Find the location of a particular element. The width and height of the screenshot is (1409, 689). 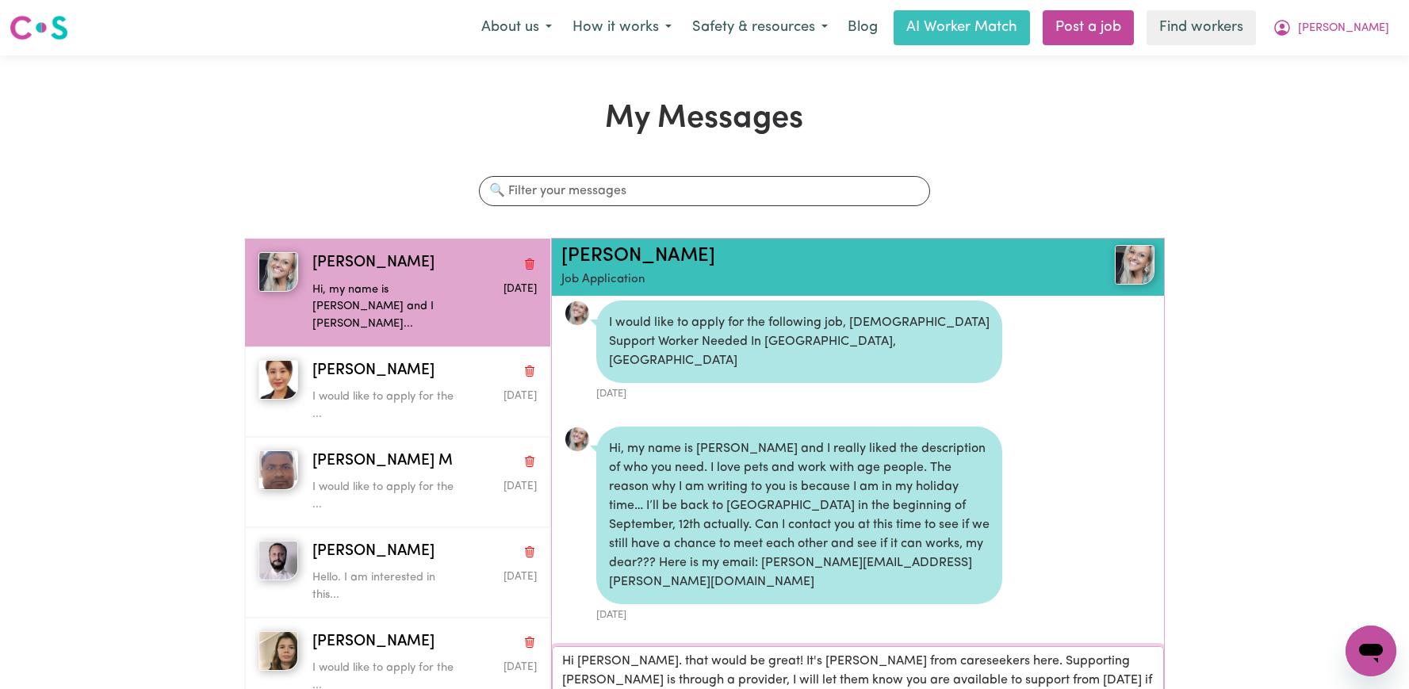

span: Message sent on July 1, 2024 is located at coordinates (520, 576).